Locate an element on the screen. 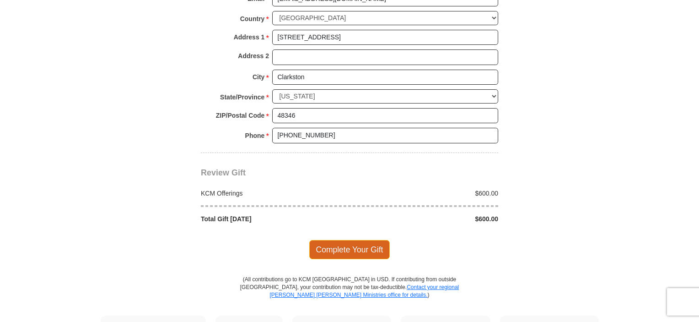 The height and width of the screenshot is (322, 699). span: Complete Your Gift is located at coordinates (350, 249).